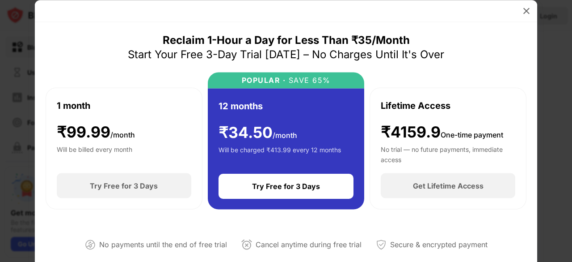  What do you see at coordinates (448, 186) in the screenshot?
I see `div: Get Lifetime Access` at bounding box center [448, 186].